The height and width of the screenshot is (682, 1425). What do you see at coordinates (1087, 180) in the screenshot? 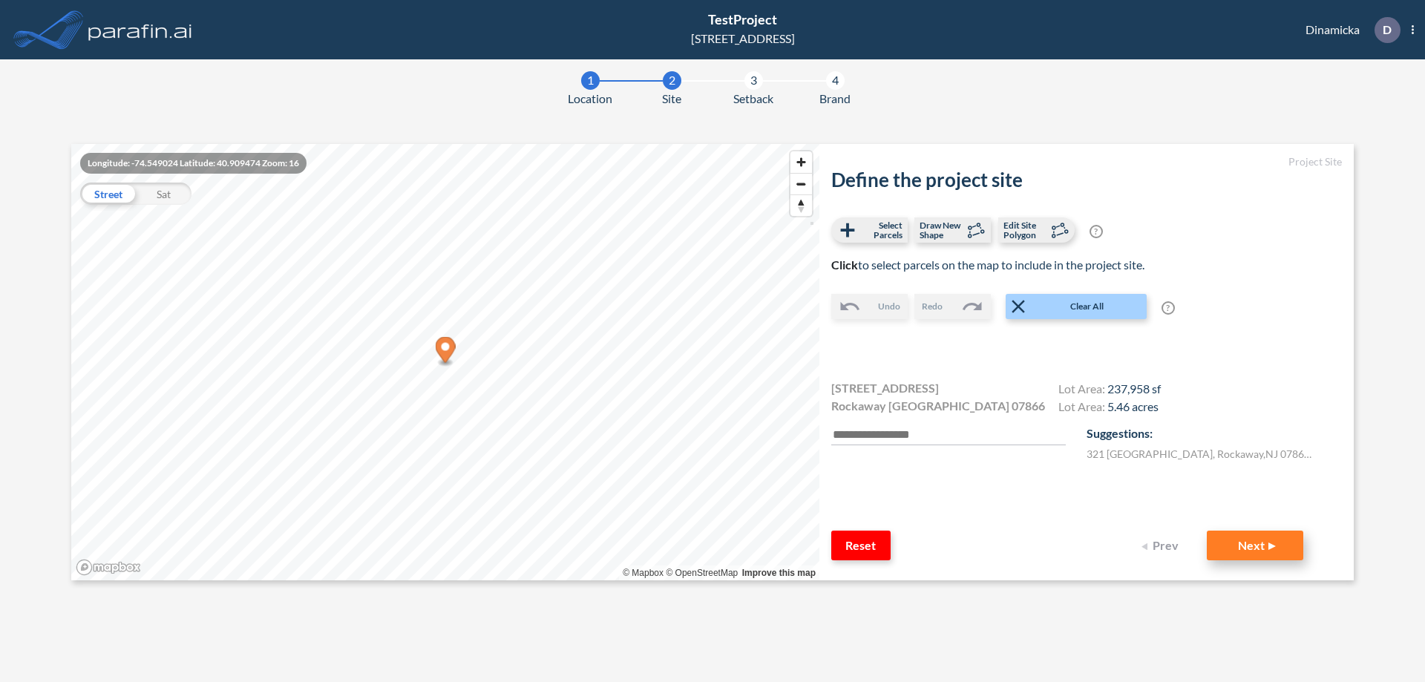
I see `h2: Define the project site` at bounding box center [1087, 180].